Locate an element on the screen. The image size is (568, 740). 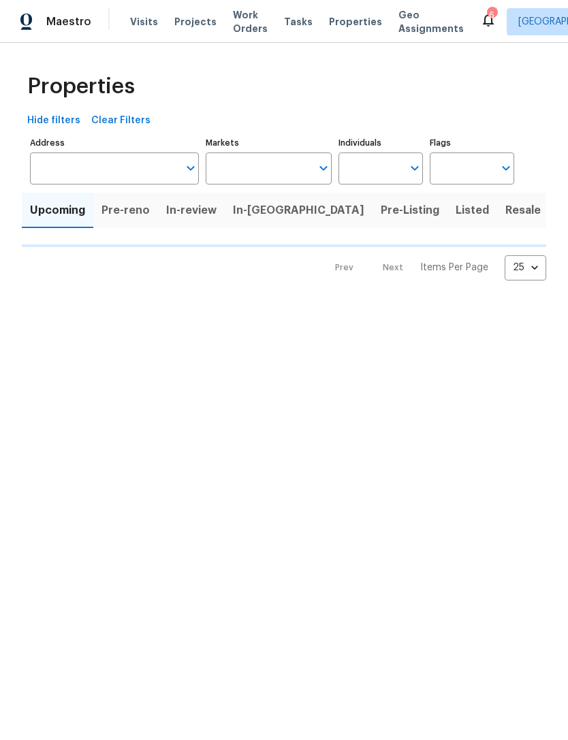
div: 25 is located at coordinates (525, 268).